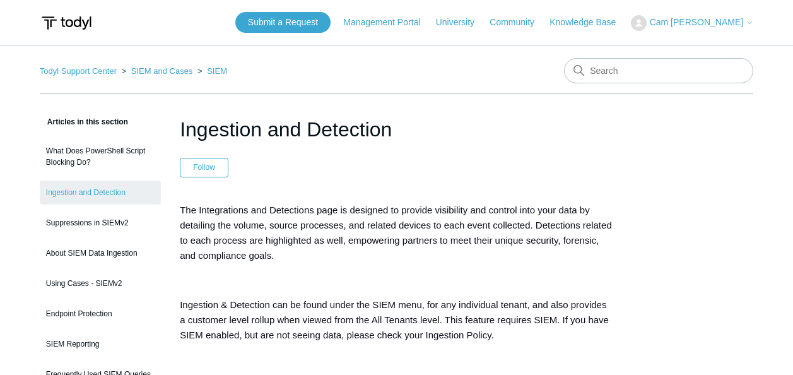  I want to click on a: Endpoint Protection, so click(100, 314).